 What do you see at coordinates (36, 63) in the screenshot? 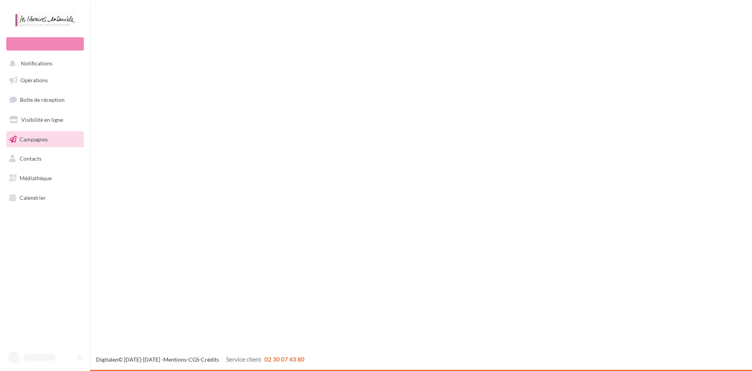
I see `span: Notifications` at bounding box center [36, 63].